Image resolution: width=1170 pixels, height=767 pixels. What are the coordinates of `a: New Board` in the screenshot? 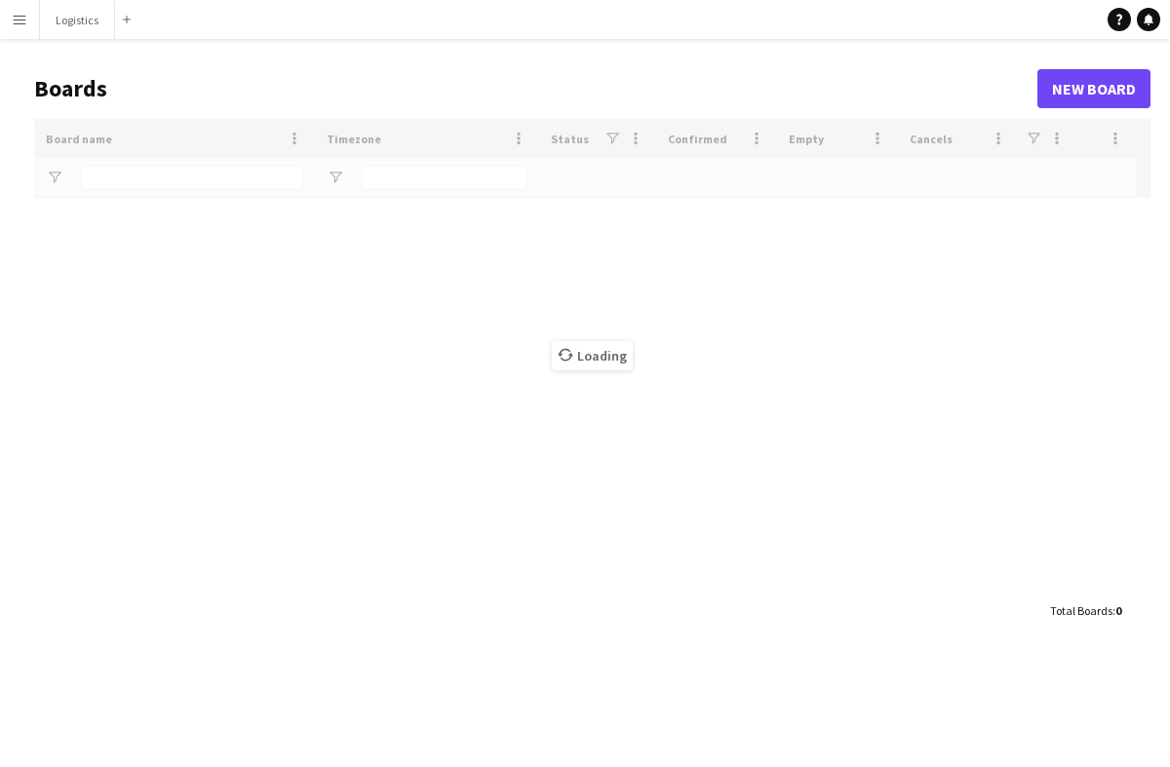 It's located at (1094, 89).